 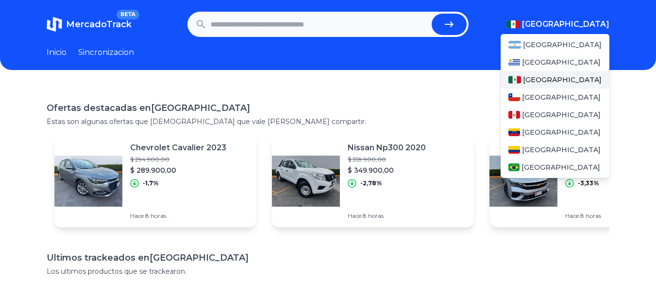 I want to click on img: Colombia, so click(x=514, y=150).